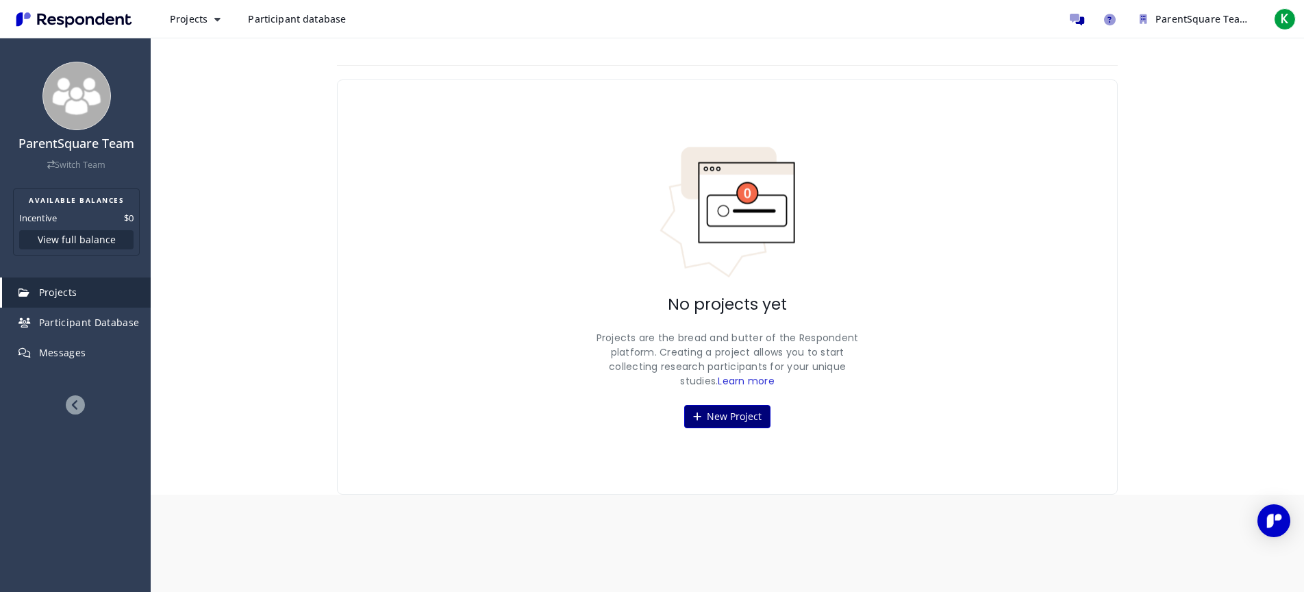  What do you see at coordinates (89, 322) in the screenshot?
I see `span: Participant Database` at bounding box center [89, 322].